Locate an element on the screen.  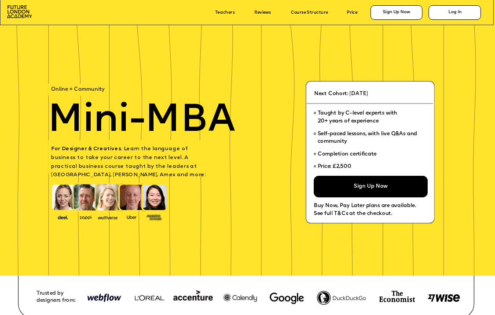
img: image-b2f1584c-cbf7-4a77-bbe0-f56ae6ee31f2.png is located at coordinates (85, 217).